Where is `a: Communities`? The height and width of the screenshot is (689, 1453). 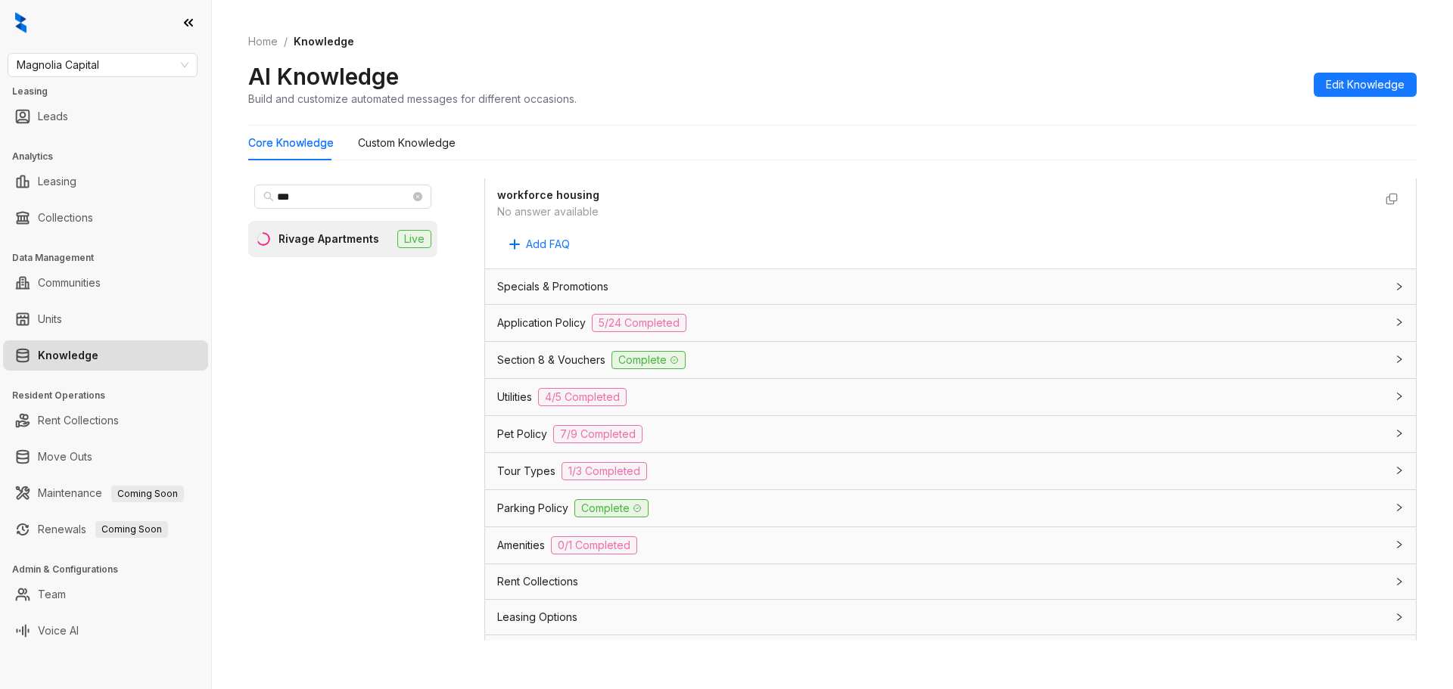
a: Communities is located at coordinates (69, 283).